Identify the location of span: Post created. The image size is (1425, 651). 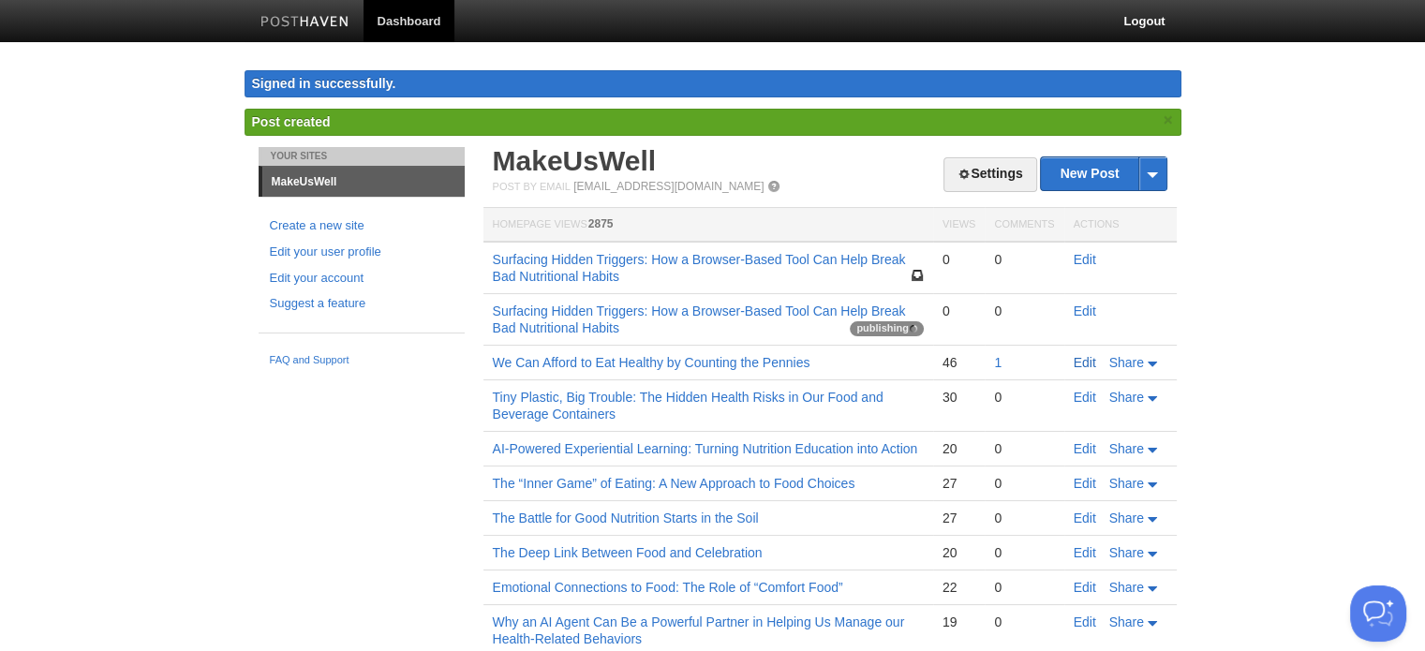
(291, 122).